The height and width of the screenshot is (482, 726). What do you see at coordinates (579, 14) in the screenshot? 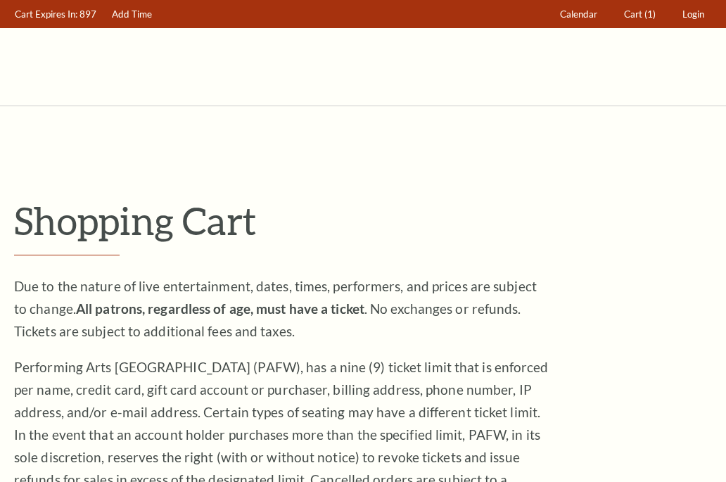
I see `a: Calendar` at bounding box center [579, 14].